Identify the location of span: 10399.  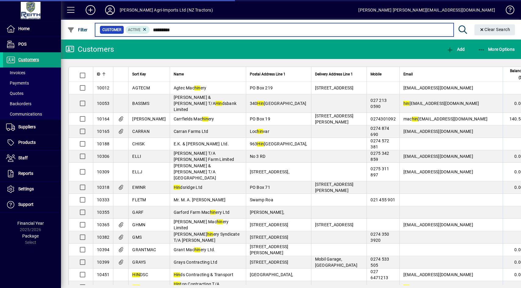
(103, 263).